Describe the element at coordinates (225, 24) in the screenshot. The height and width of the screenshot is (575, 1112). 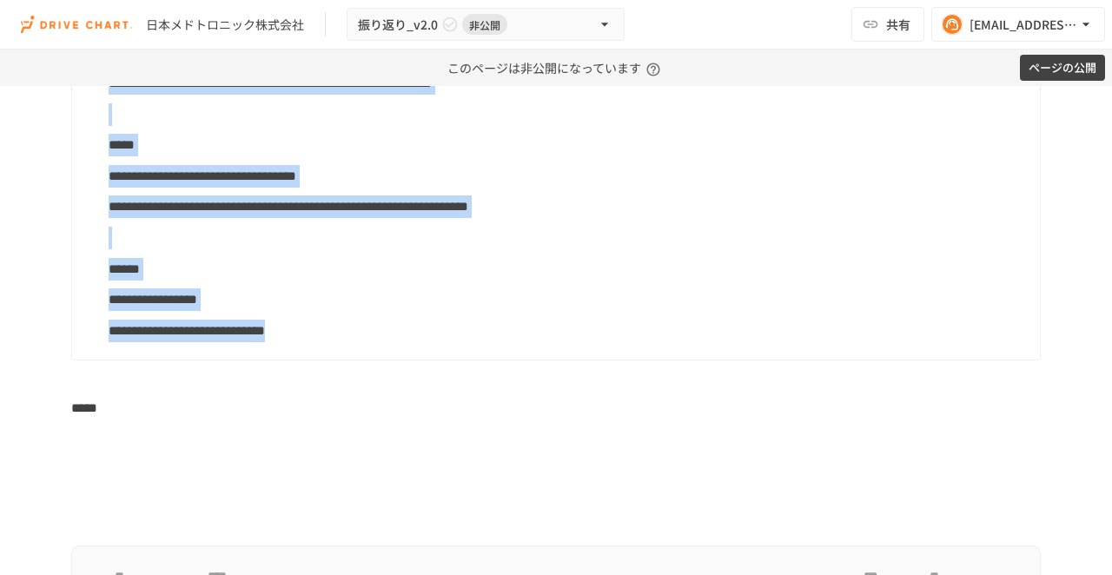
I see `div: 日本メドトロニック株式会社` at that location.